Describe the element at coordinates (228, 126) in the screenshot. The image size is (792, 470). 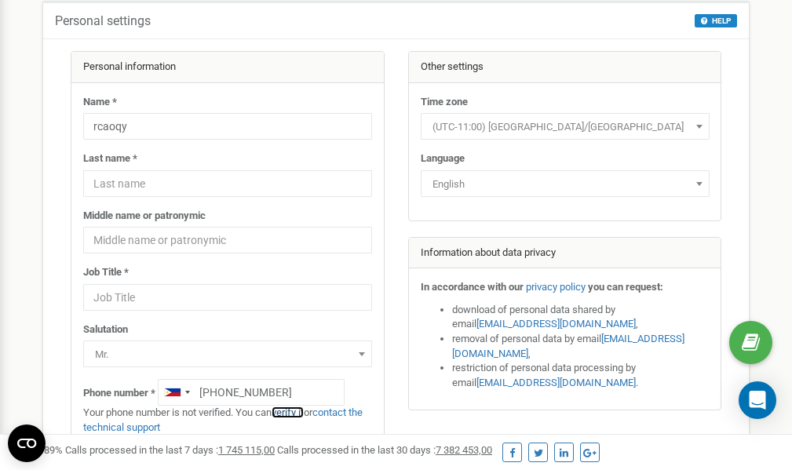
I see `input: Name` at that location.